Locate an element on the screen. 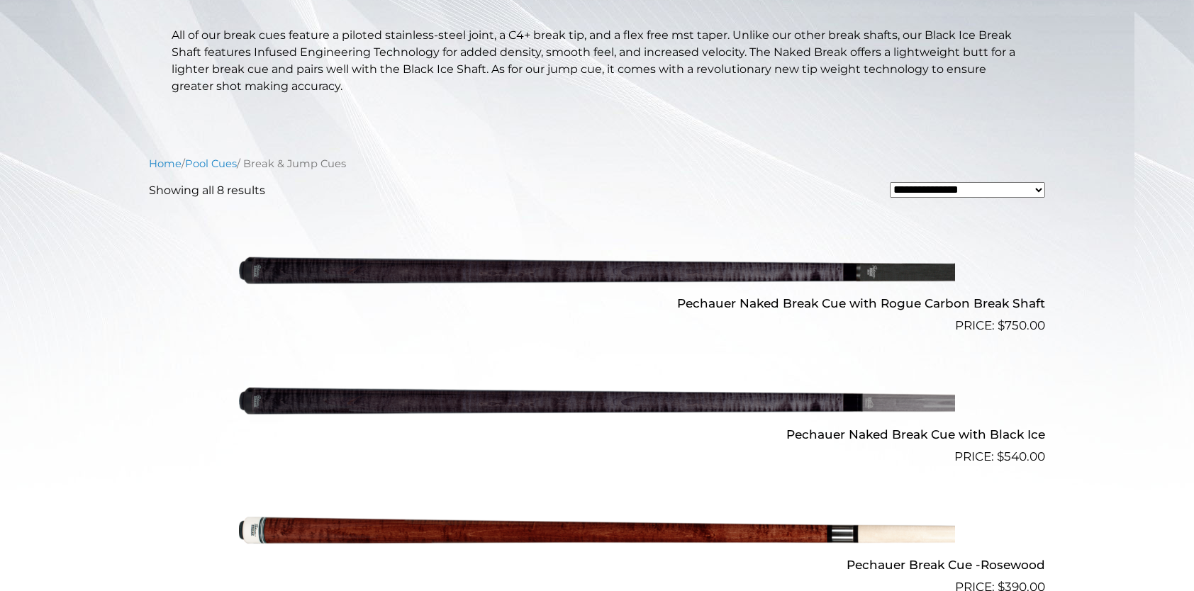 This screenshot has width=1194, height=591. bdi: 540.00 is located at coordinates (1021, 457).